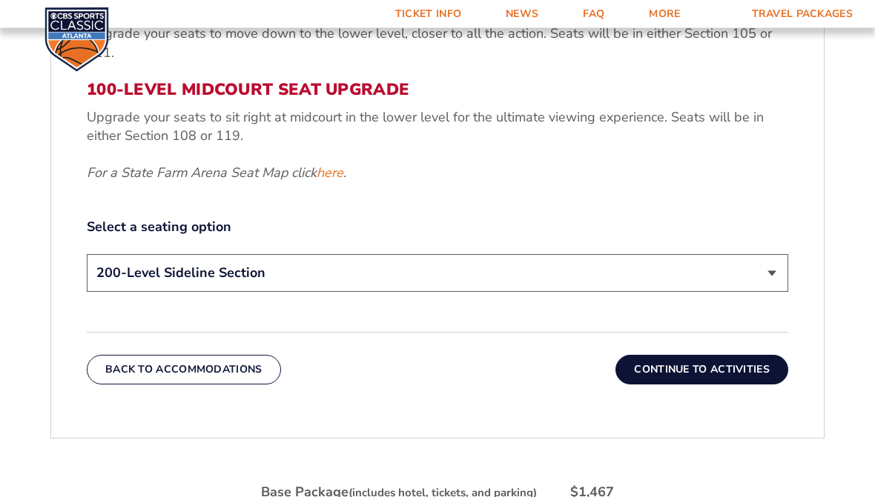  Describe the element at coordinates (184, 371) in the screenshot. I see `button: Back To Accommodations` at that location.